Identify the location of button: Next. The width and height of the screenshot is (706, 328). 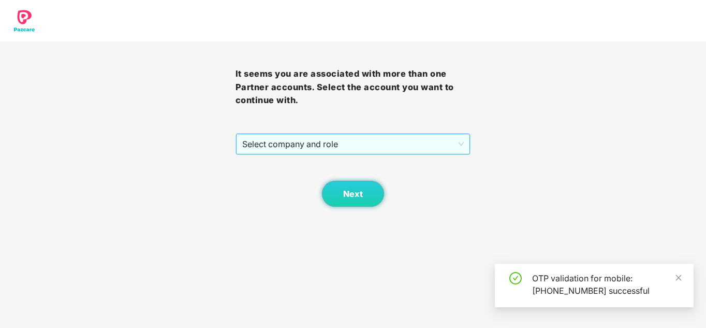
(353, 194).